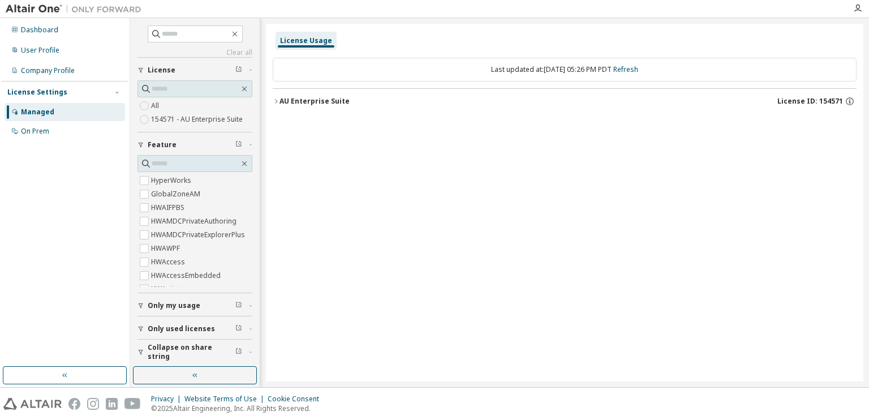 This screenshot has width=869, height=420. Describe the element at coordinates (195, 53) in the screenshot. I see `a: Clear all` at that location.